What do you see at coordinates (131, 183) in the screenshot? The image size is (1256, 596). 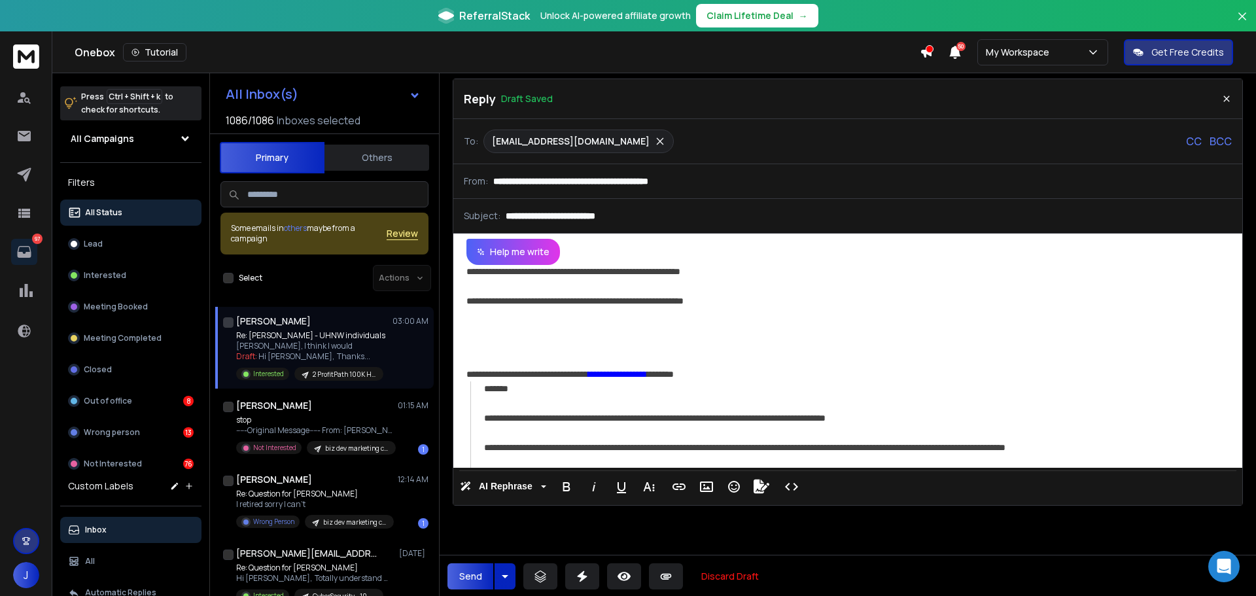 I see `h3: Filters` at bounding box center [131, 183].